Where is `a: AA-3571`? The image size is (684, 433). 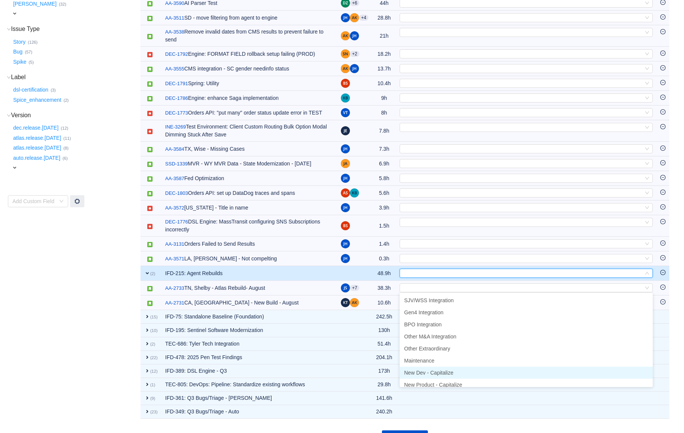
a: AA-3571 is located at coordinates (175, 259).